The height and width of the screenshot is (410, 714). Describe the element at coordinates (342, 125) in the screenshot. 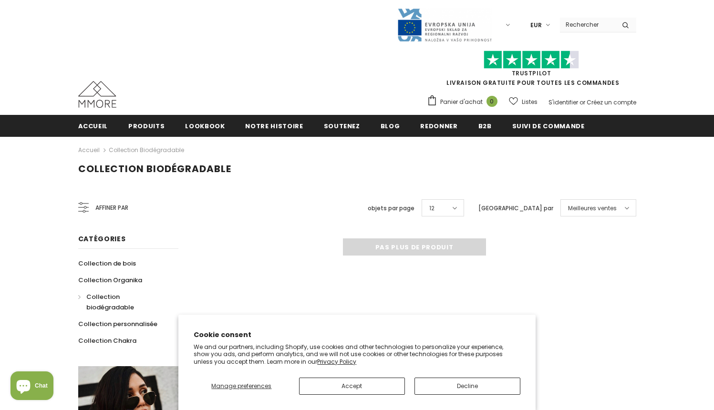

I see `a: soutenez` at that location.